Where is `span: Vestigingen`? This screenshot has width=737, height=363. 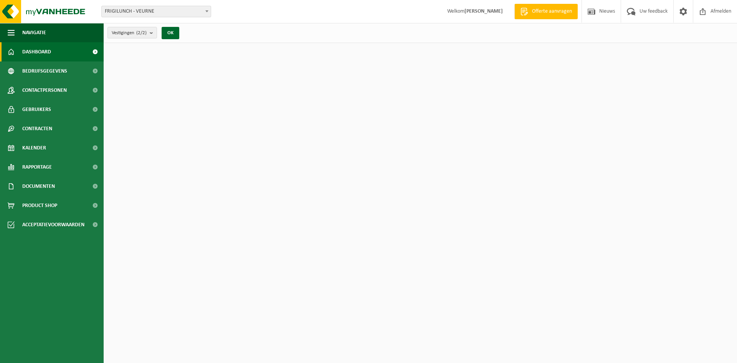 span: Vestigingen is located at coordinates (129, 33).